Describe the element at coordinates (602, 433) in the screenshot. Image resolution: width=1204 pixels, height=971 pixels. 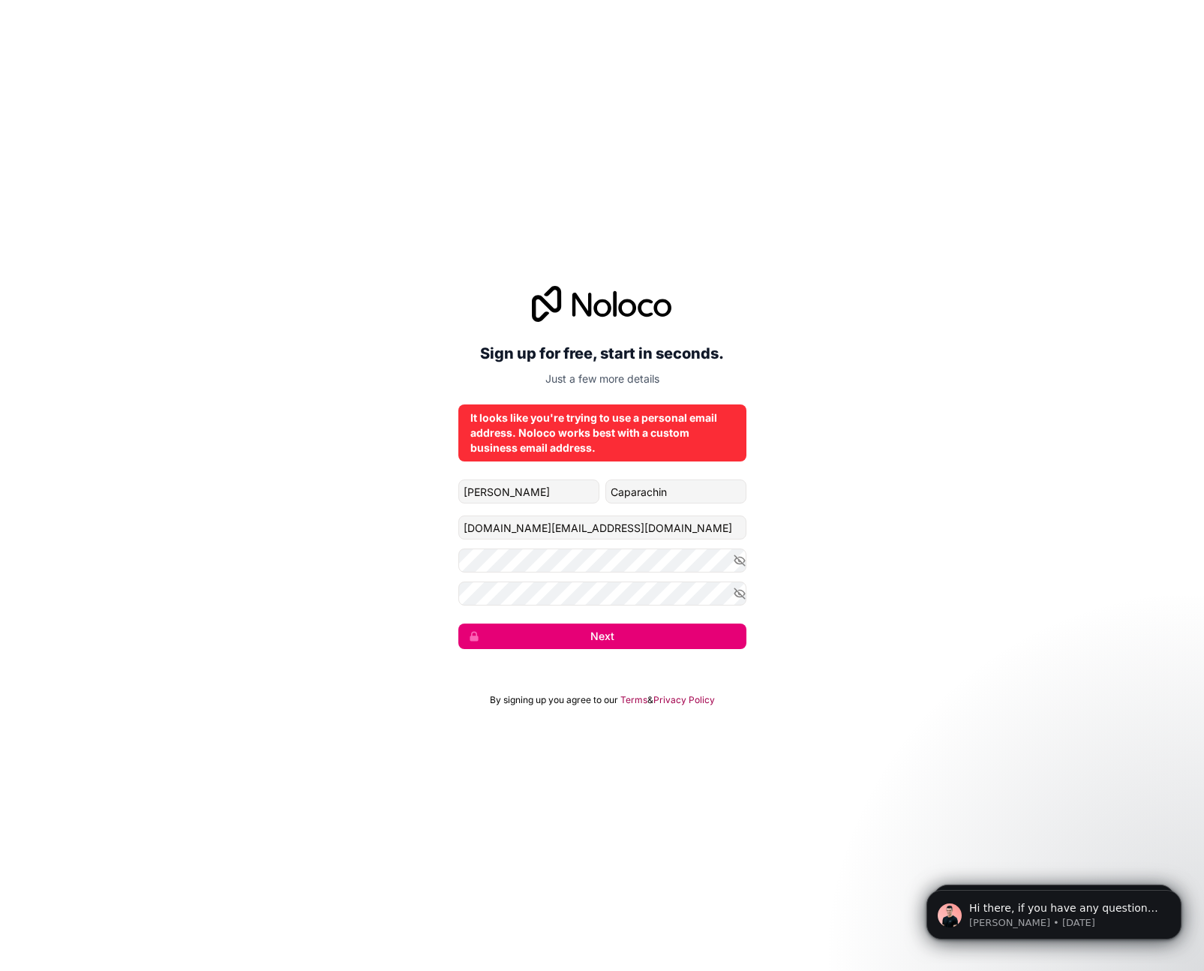
I see `div: It looks like you're trying to use a personal email address. Noloco works best with a custom busi...` at that location.